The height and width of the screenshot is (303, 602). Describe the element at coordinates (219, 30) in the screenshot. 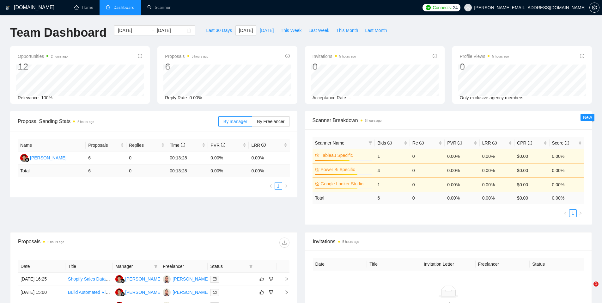

I see `span: Last 30 Days` at that location.